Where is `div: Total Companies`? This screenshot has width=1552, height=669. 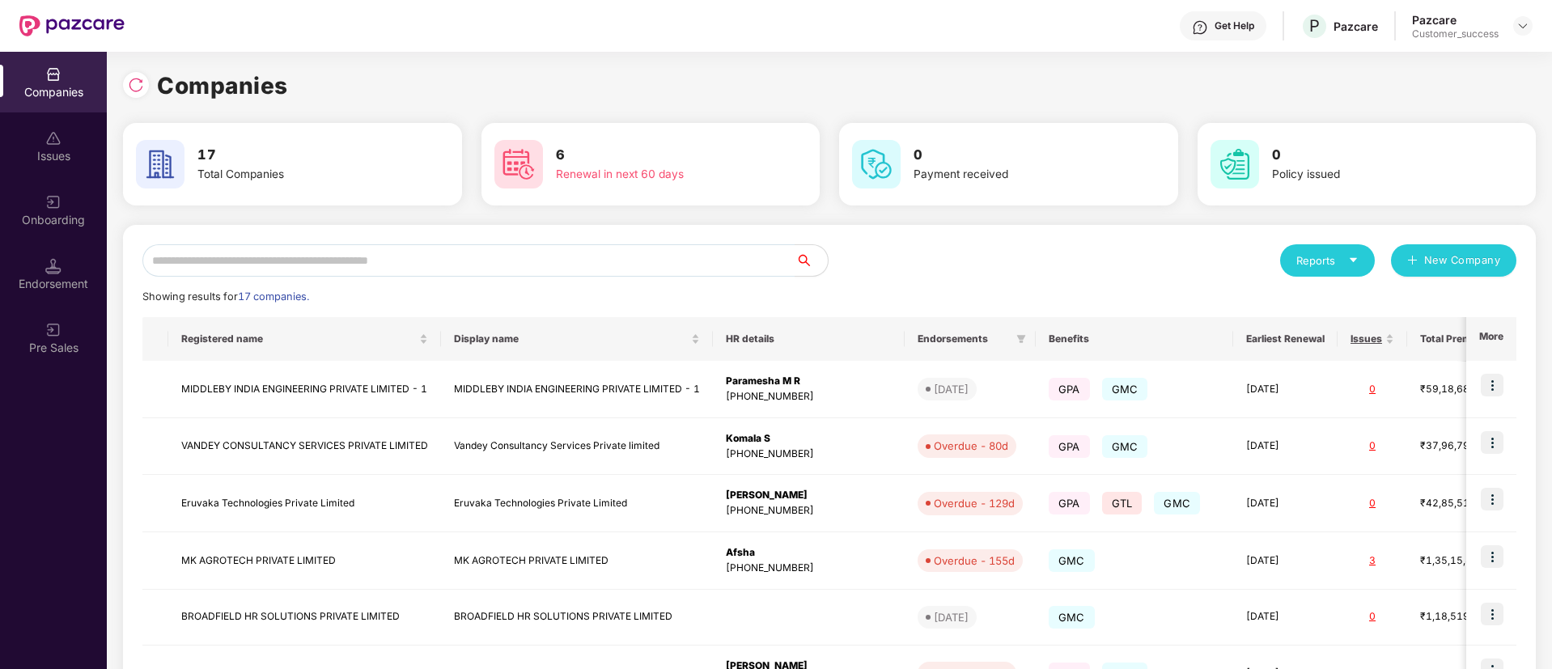
div: Total Companies is located at coordinates (299, 175).